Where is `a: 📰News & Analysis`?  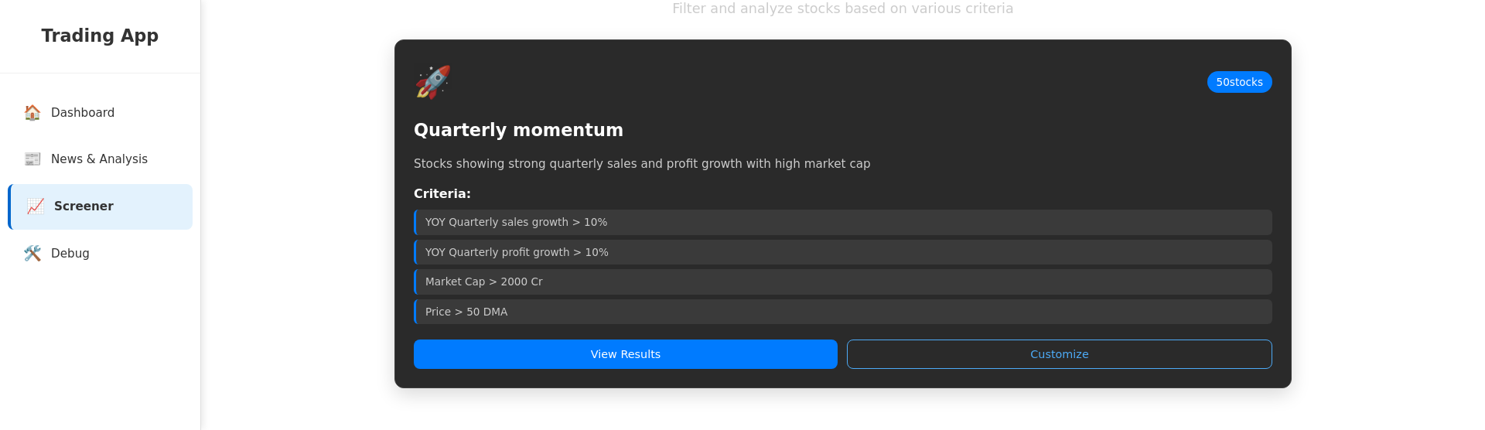 a: 📰News & Analysis is located at coordinates (100, 159).